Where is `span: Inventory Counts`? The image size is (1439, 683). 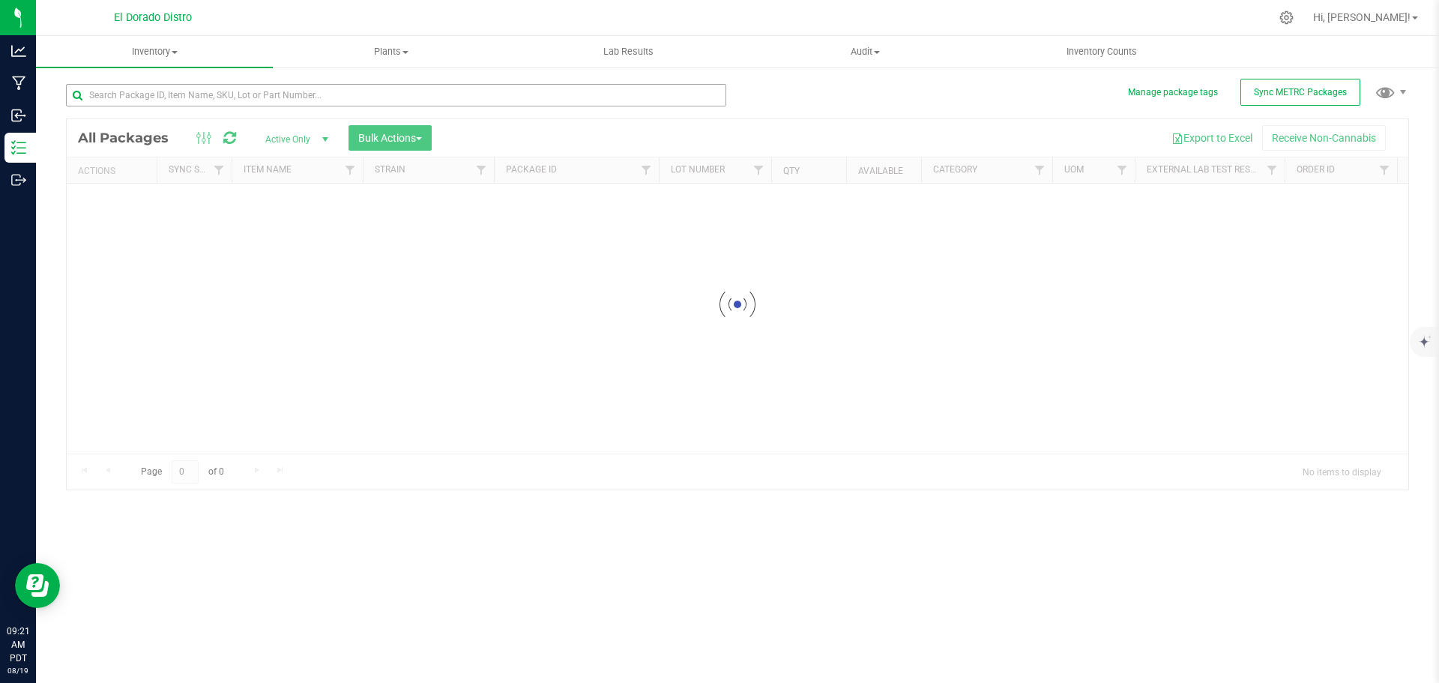
span: Inventory Counts is located at coordinates (1102, 52).